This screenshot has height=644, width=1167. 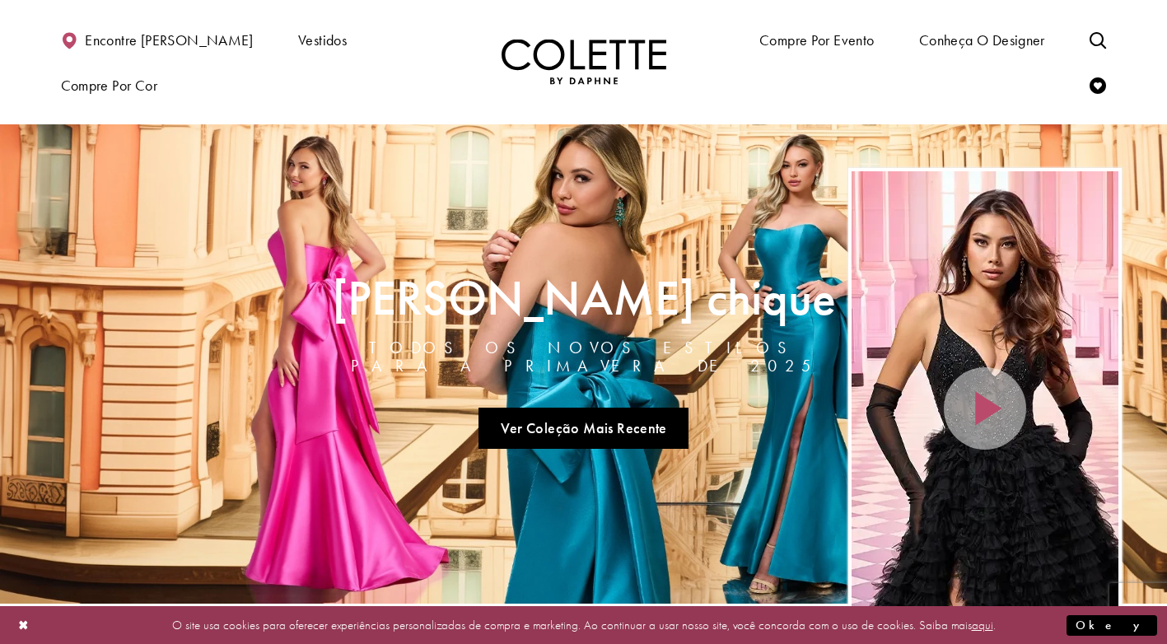 What do you see at coordinates (1098, 39) in the screenshot?
I see `a: Alternar pesquisa` at bounding box center [1098, 39].